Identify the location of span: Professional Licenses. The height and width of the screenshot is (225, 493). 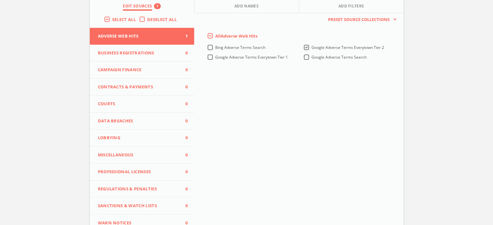
(138, 172).